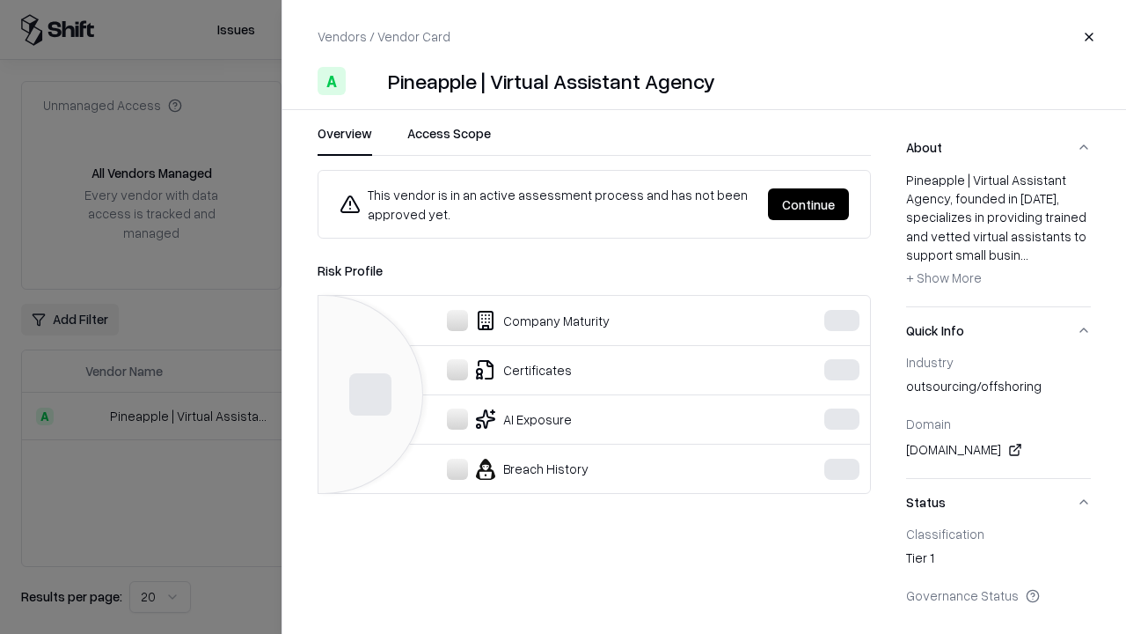 The image size is (1126, 634). Describe the element at coordinates (449, 140) in the screenshot. I see `button: Access Scope` at that location.